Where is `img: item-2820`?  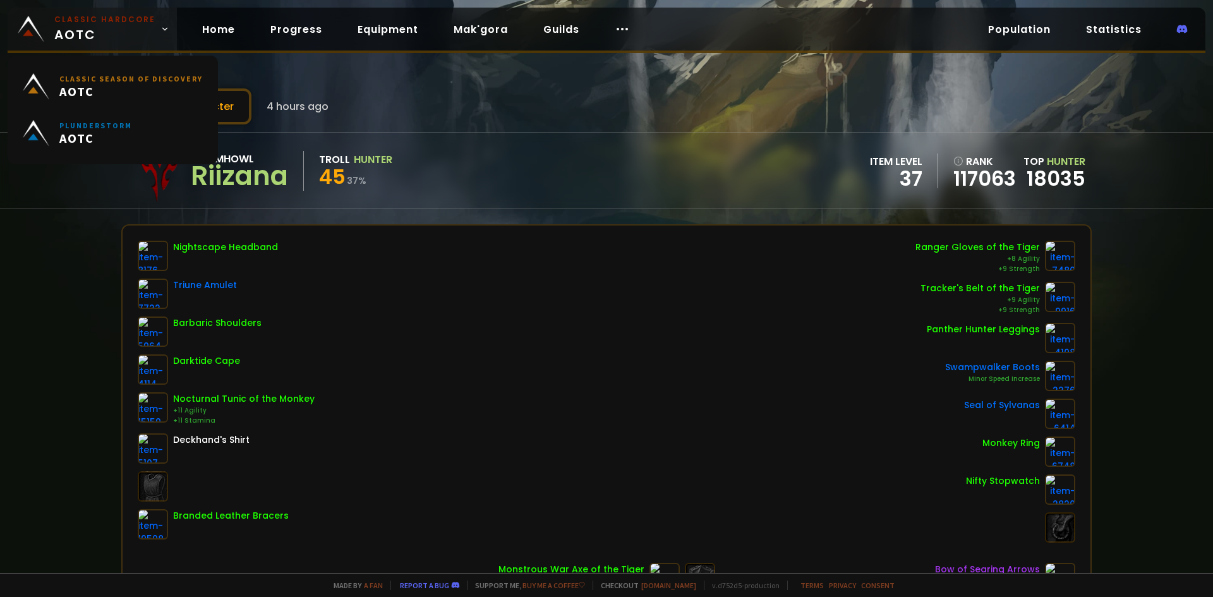 img: item-2820 is located at coordinates (1060, 490).